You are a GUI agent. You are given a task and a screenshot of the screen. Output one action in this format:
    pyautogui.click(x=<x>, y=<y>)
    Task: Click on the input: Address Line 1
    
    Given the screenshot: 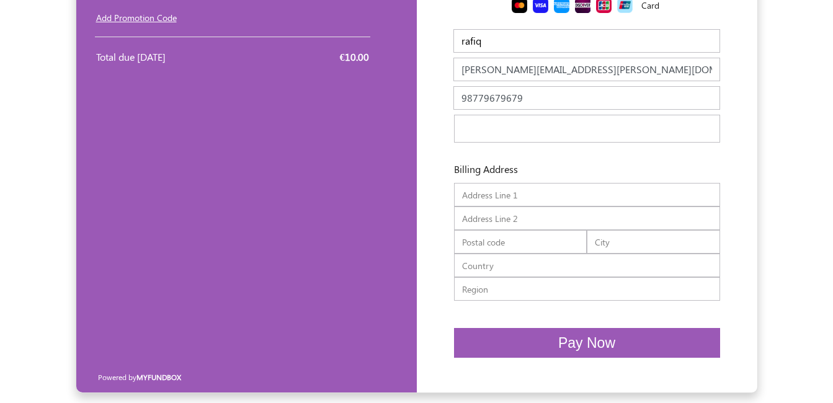 What is the action you would take?
    pyautogui.click(x=587, y=195)
    